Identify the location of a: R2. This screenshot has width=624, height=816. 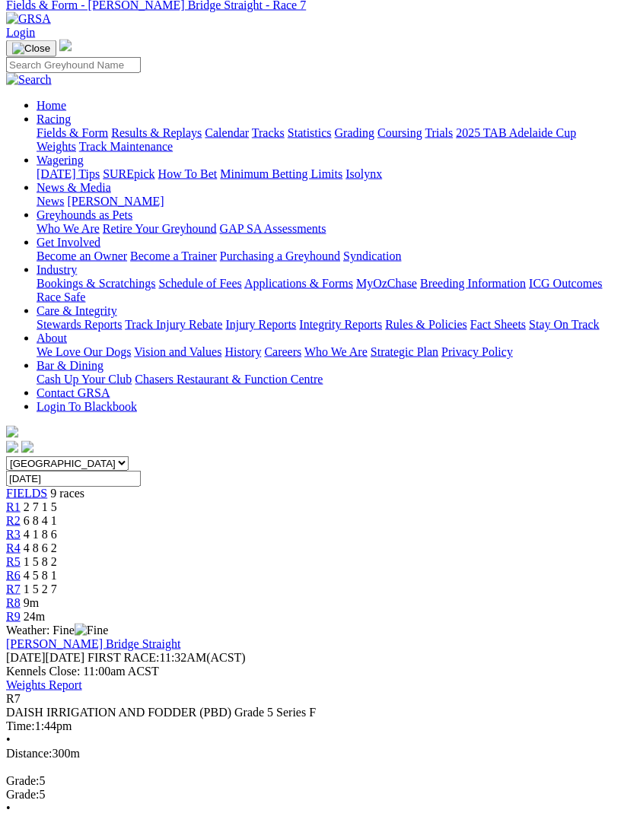
(13, 520).